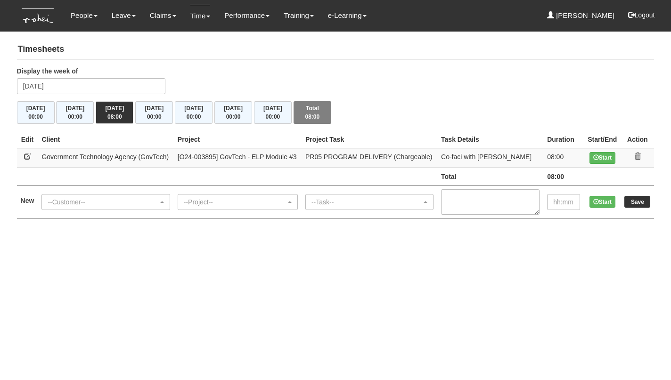 Image resolution: width=671 pixels, height=380 pixels. What do you see at coordinates (84, 16) in the screenshot?
I see `a: People` at bounding box center [84, 16].